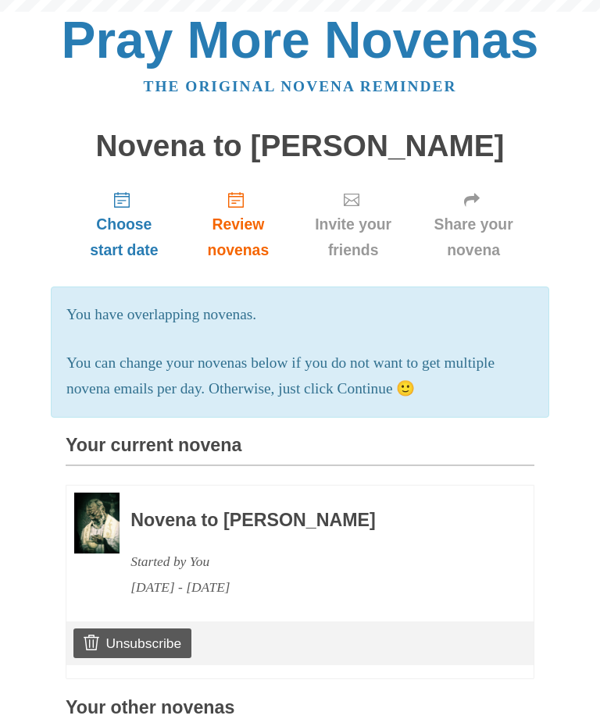 This screenshot has height=719, width=600. What do you see at coordinates (300, 315) in the screenshot?
I see `p: You have overlapping novenas.` at bounding box center [300, 315].